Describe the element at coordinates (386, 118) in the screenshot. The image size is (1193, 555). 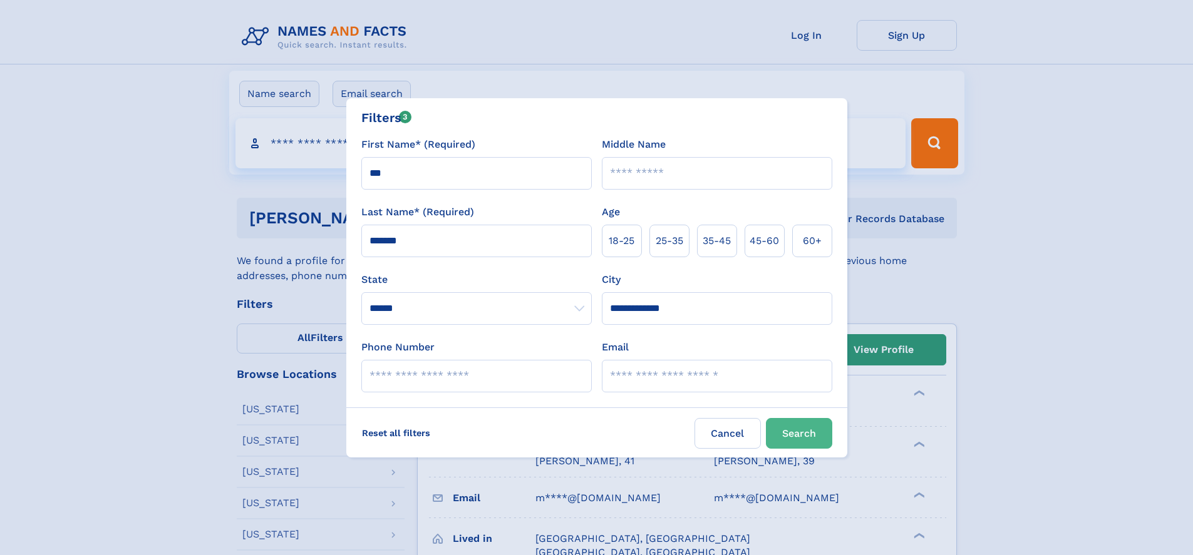
I see `div: Filters` at that location.